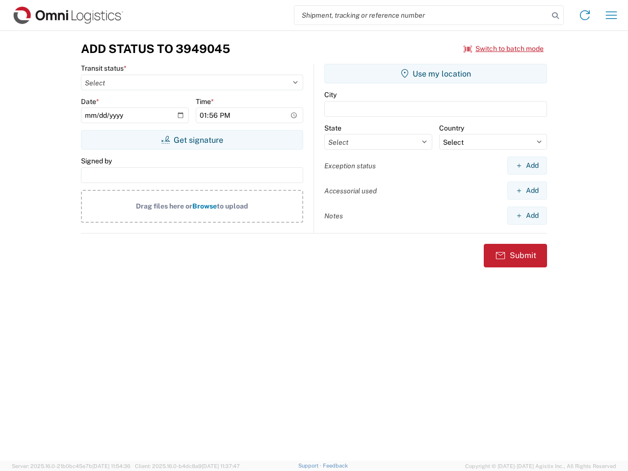  What do you see at coordinates (335, 466) in the screenshot?
I see `a: Feedback` at bounding box center [335, 466].